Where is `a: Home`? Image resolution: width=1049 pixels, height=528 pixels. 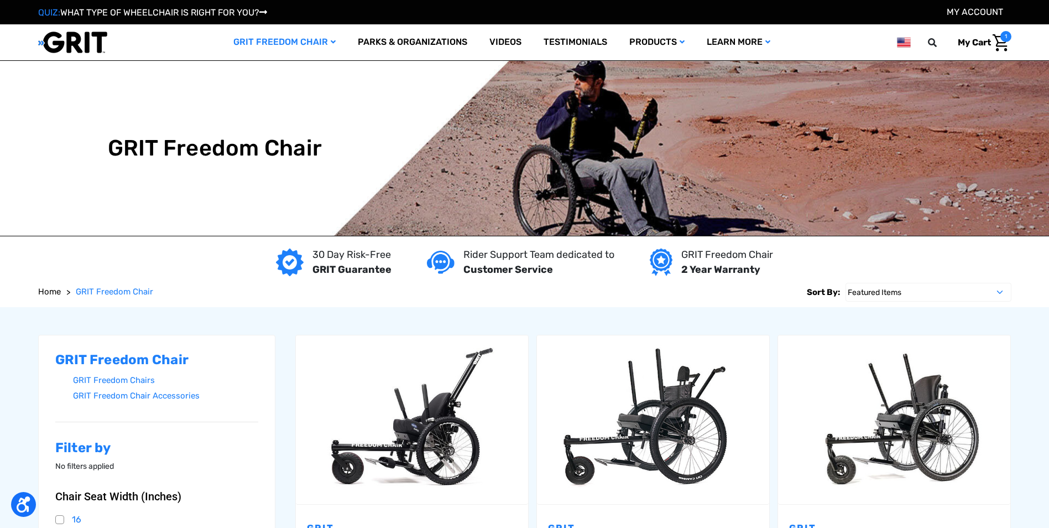 a: Home is located at coordinates (49, 291).